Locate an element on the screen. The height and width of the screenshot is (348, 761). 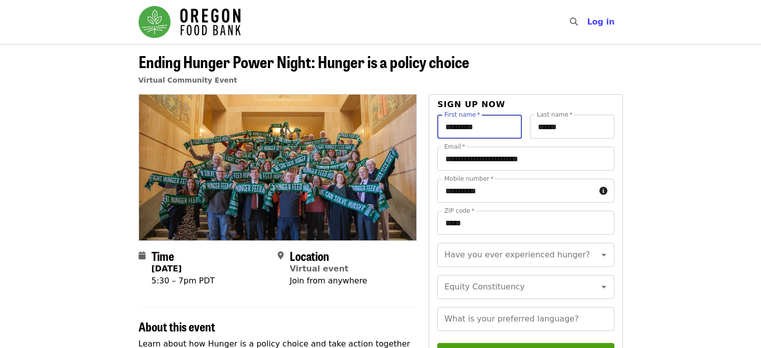
img: Oregon Food Bank - Home is located at coordinates (190, 22).